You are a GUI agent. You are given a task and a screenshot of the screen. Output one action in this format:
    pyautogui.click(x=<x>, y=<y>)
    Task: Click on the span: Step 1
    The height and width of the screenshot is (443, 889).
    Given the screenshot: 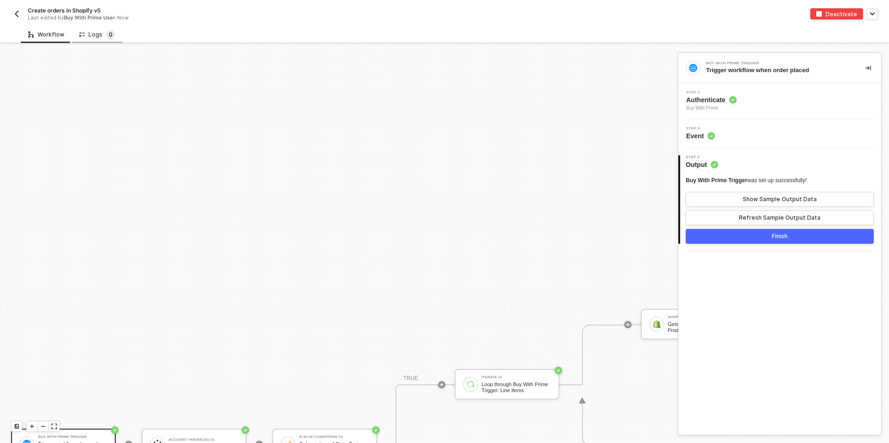 What is the action you would take?
    pyautogui.click(x=711, y=93)
    